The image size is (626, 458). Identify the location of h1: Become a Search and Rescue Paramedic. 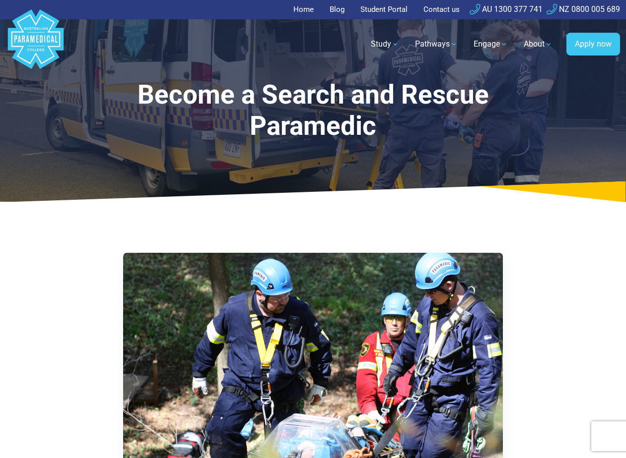
(313, 111).